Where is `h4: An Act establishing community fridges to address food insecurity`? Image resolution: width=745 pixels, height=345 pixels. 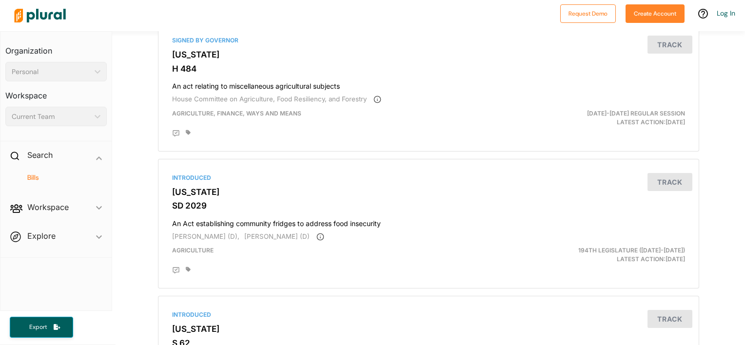 h4: An Act establishing community fridges to address food insecurity is located at coordinates (429, 221).